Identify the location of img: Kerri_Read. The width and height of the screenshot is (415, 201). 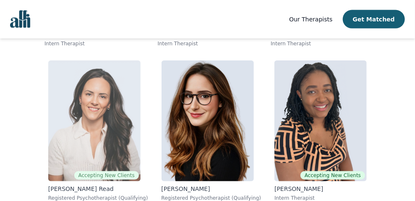
(94, 121).